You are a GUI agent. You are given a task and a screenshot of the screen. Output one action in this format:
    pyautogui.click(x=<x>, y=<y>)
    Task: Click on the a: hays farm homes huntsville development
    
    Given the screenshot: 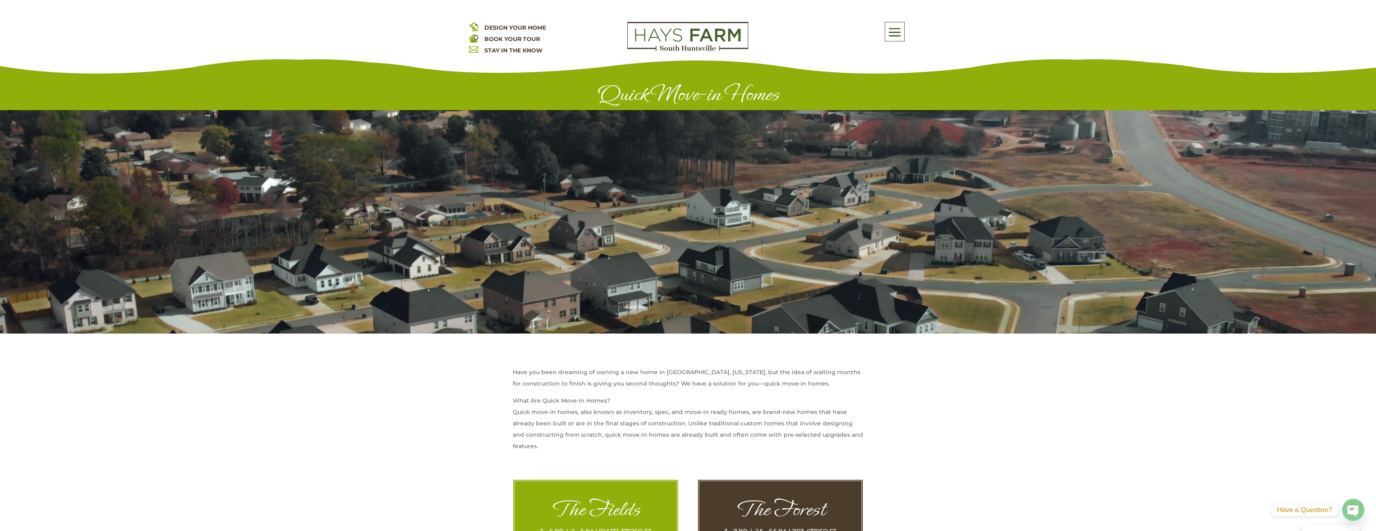 What is the action you would take?
    pyautogui.click(x=688, y=49)
    